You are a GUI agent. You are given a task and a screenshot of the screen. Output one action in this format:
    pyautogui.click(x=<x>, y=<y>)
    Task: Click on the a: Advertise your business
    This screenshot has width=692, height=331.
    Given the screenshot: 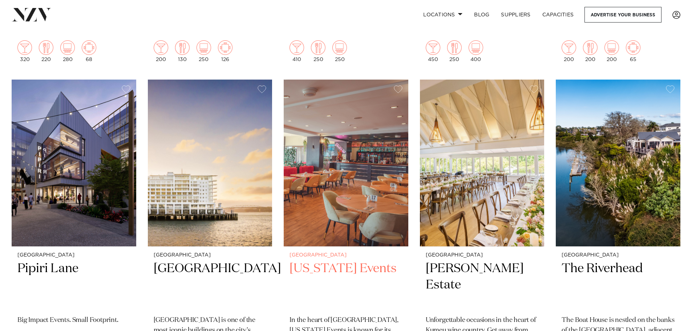 What is the action you would take?
    pyautogui.click(x=623, y=15)
    